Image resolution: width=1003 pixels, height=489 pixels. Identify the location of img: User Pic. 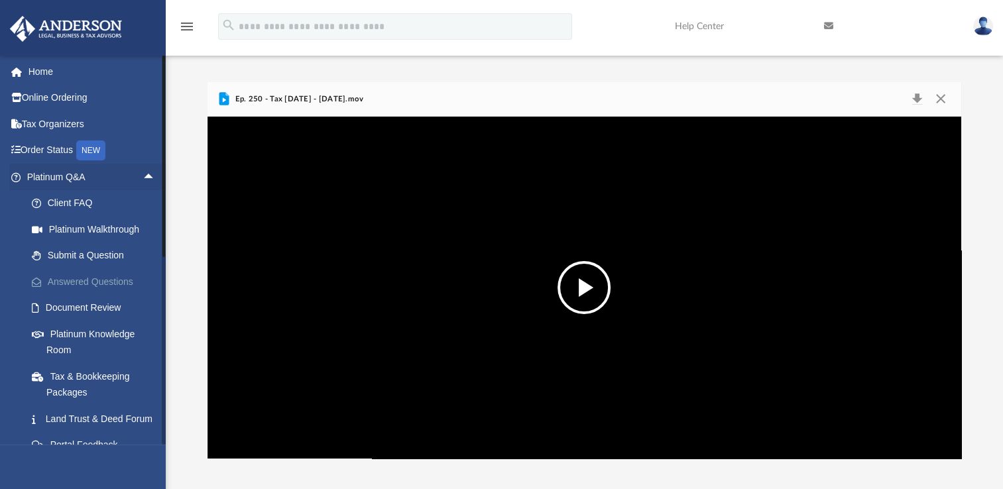
(983, 26).